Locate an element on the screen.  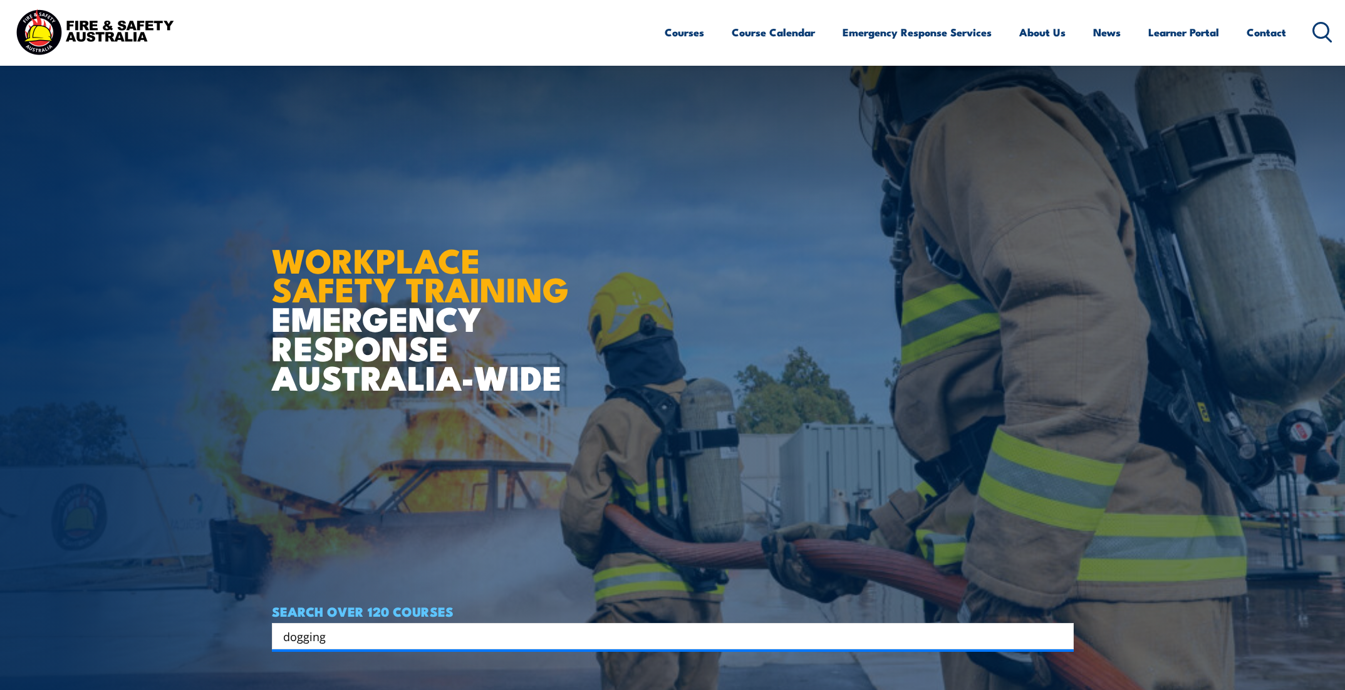
a: Course Calendar is located at coordinates (773, 32).